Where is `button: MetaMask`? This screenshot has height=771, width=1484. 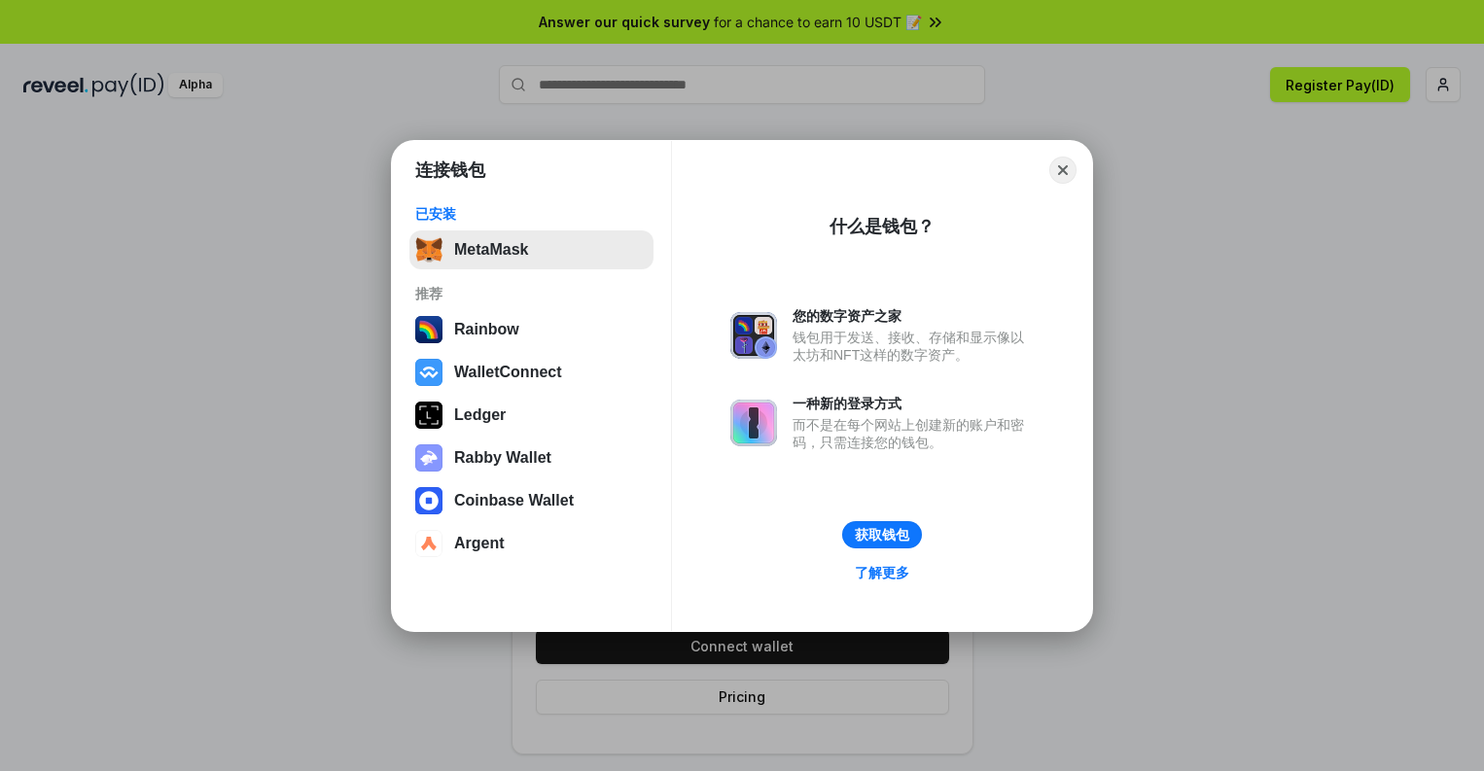
button: MetaMask is located at coordinates (531, 250).